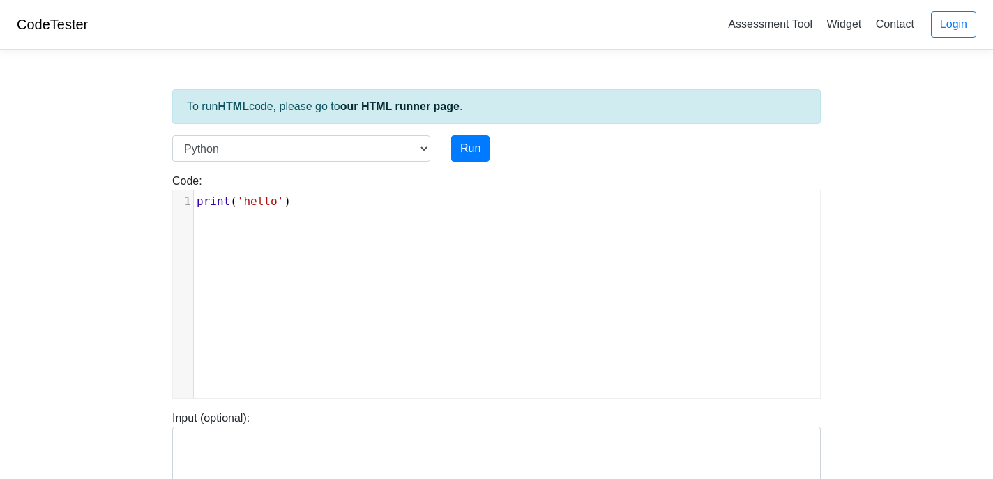 The image size is (993, 479). I want to click on div: 1, so click(183, 201).